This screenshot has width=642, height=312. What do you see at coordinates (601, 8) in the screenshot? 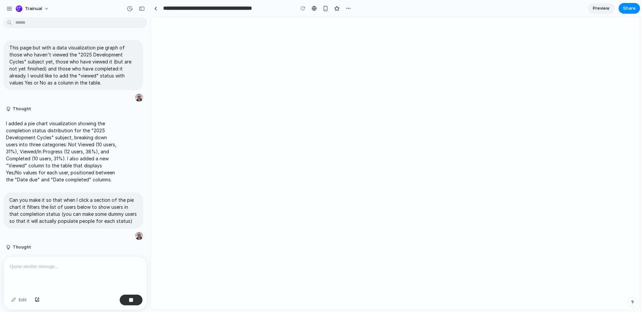
I see `a: Preview` at bounding box center [601, 8].